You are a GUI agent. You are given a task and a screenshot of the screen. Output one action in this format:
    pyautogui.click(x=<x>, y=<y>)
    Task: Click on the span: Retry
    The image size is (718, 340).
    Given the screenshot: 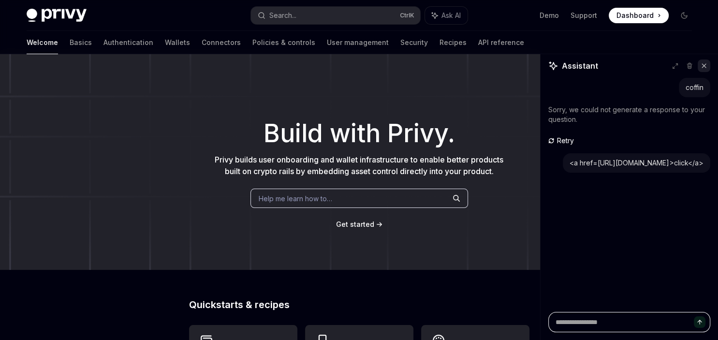 What is the action you would take?
    pyautogui.click(x=565, y=141)
    